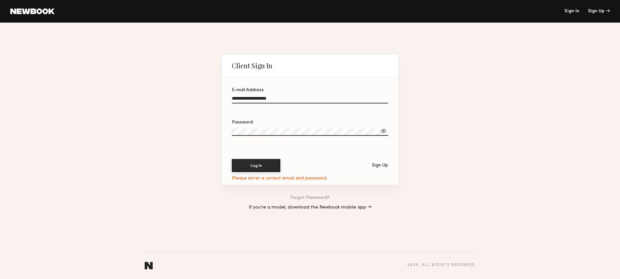  Describe the element at coordinates (280, 178) in the screenshot. I see `div: Please enter a correct email and password.` at that location.